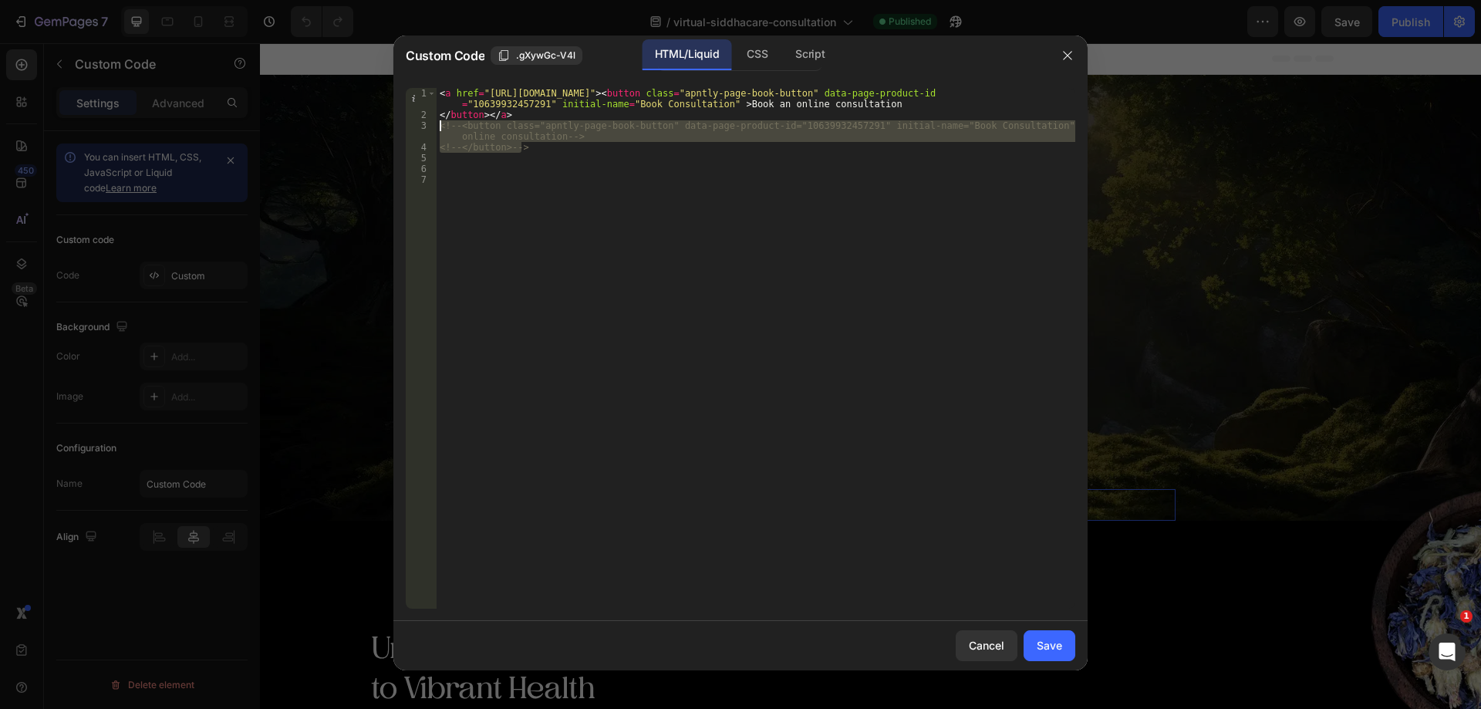  I want to click on p: Personalized Ayurvedic care from world-renowned doctors-accessible from the comfort of your home., so click(611, 273).